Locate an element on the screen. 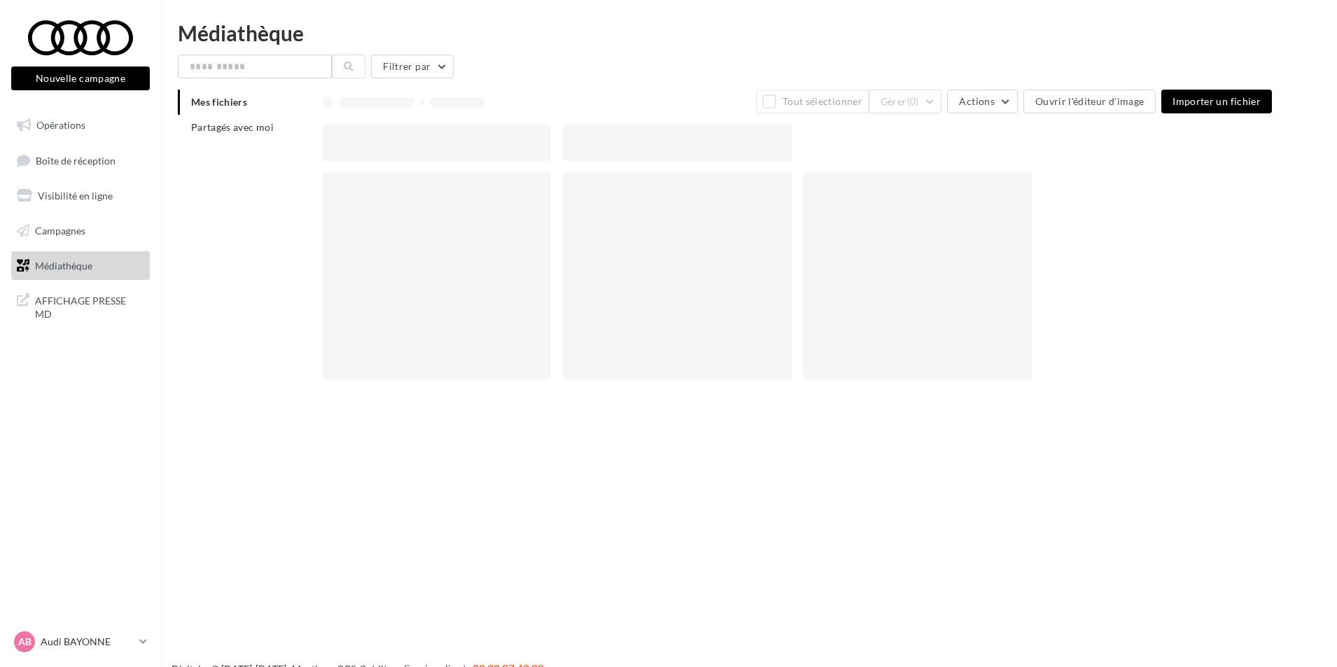  a: Boîte de réception is located at coordinates (80, 160).